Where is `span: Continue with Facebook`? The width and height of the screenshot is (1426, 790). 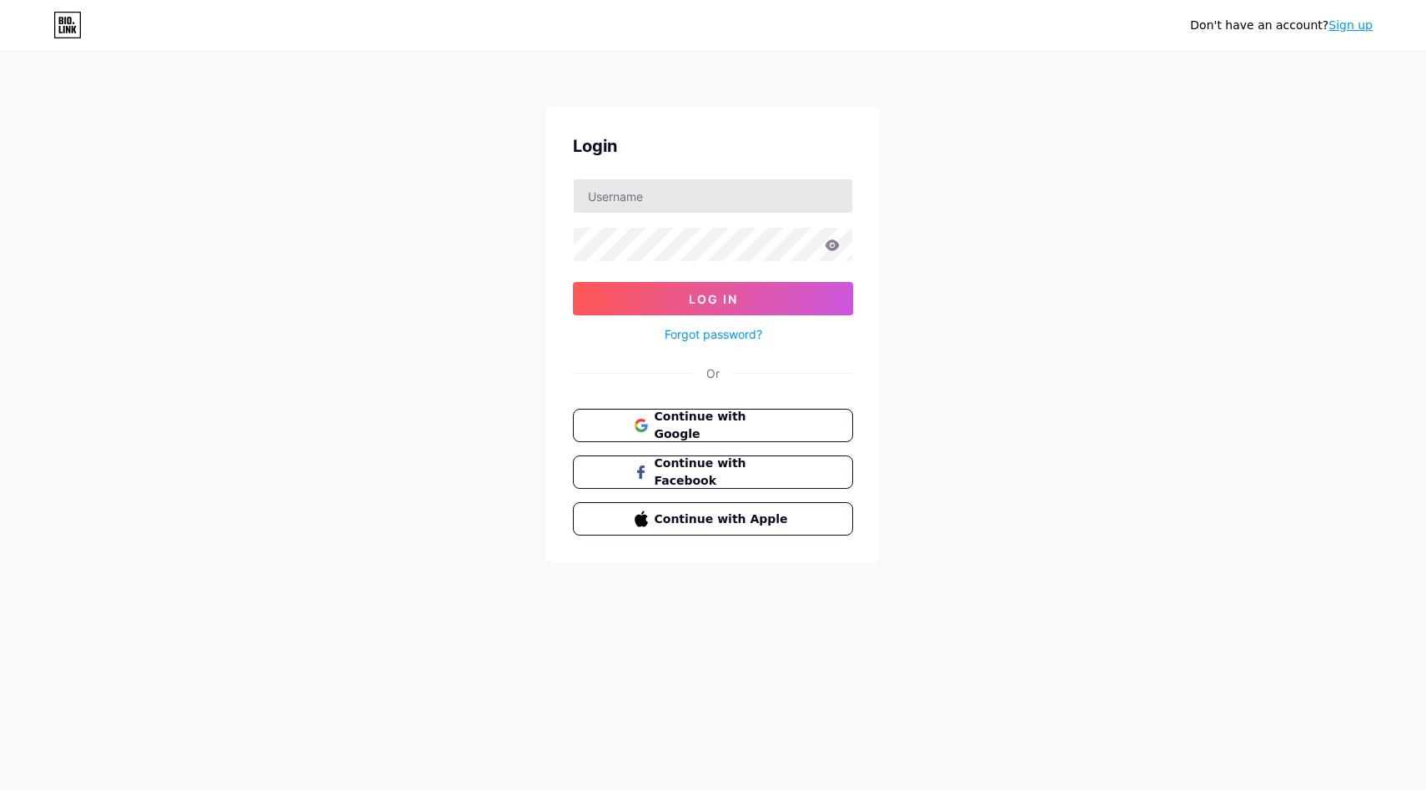
span: Continue with Facebook is located at coordinates (723, 472).